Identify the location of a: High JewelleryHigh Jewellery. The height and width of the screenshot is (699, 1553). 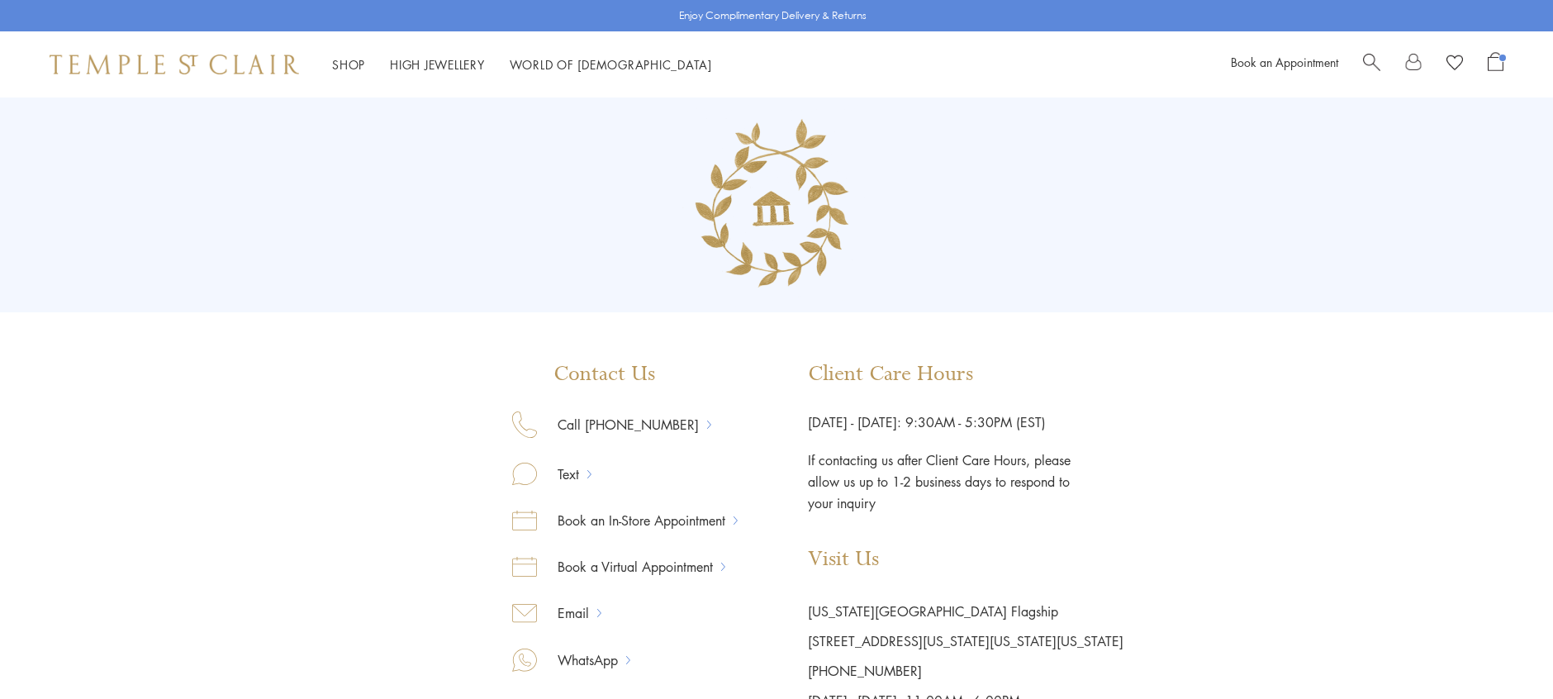
(437, 64).